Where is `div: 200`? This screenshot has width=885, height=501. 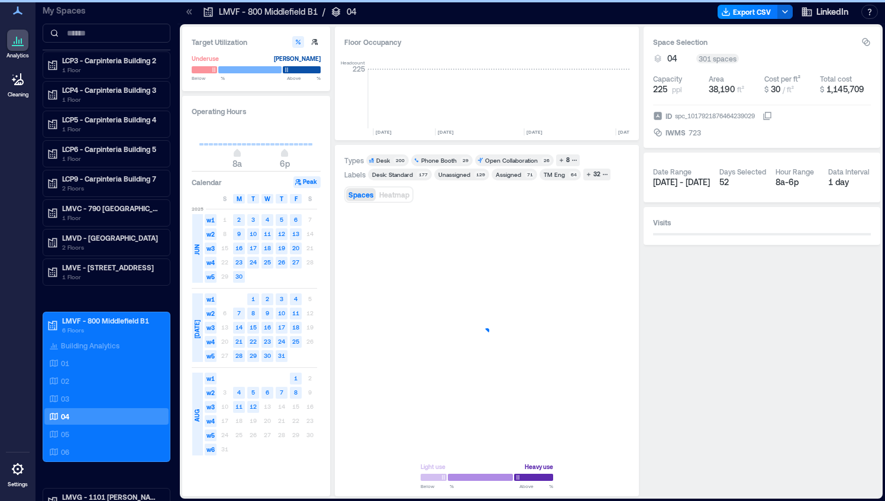
div: 200 is located at coordinates (400, 160).